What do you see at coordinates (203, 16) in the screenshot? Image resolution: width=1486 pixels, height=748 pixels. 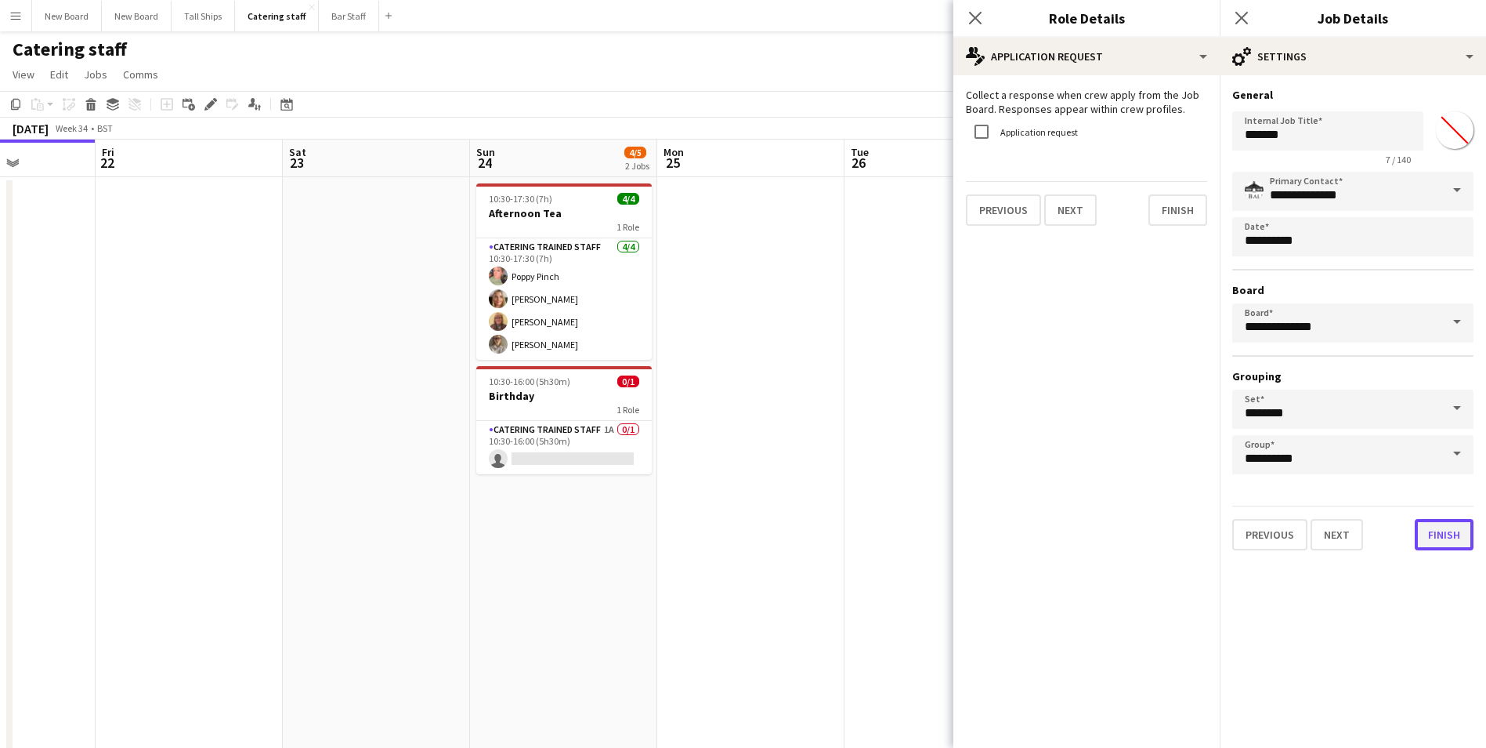 I see `button: Tall Ships` at bounding box center [203, 16].